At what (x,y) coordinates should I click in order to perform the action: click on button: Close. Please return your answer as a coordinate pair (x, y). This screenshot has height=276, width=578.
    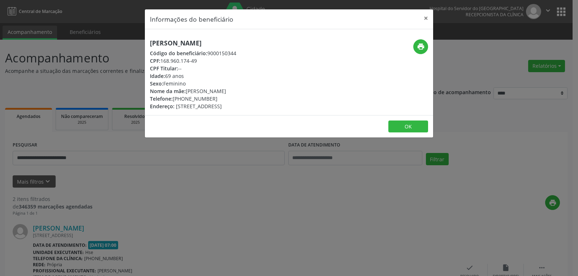
    Looking at the image, I should click on (426, 18).